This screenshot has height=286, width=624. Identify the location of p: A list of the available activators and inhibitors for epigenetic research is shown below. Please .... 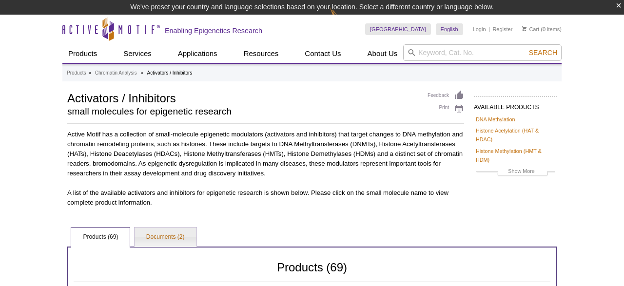
(266, 198).